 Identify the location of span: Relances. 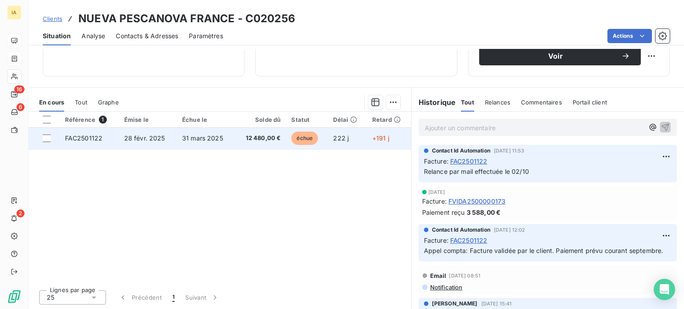
(497, 102).